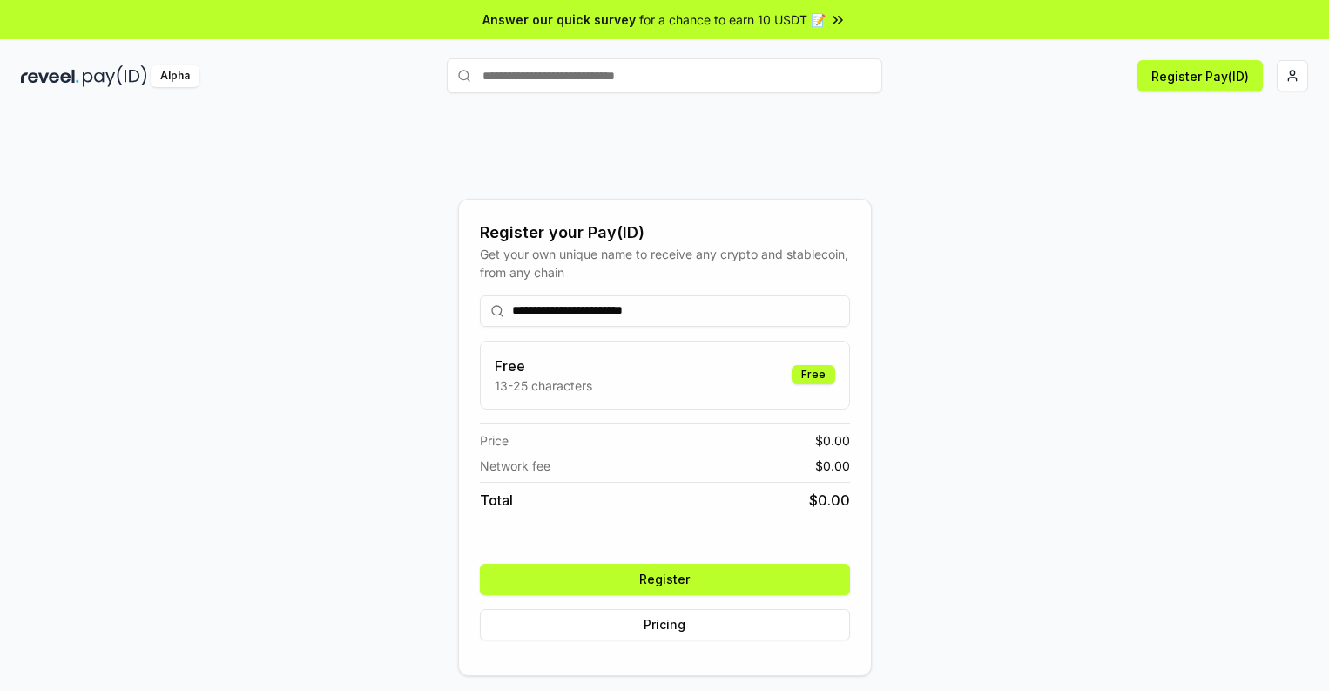  I want to click on img: reveel_dark, so click(50, 76).